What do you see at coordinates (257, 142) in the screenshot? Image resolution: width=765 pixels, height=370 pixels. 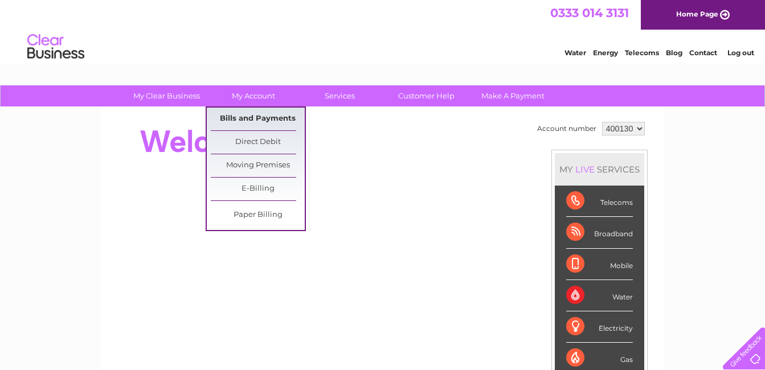 I see `a: Direct Debit` at bounding box center [257, 142].